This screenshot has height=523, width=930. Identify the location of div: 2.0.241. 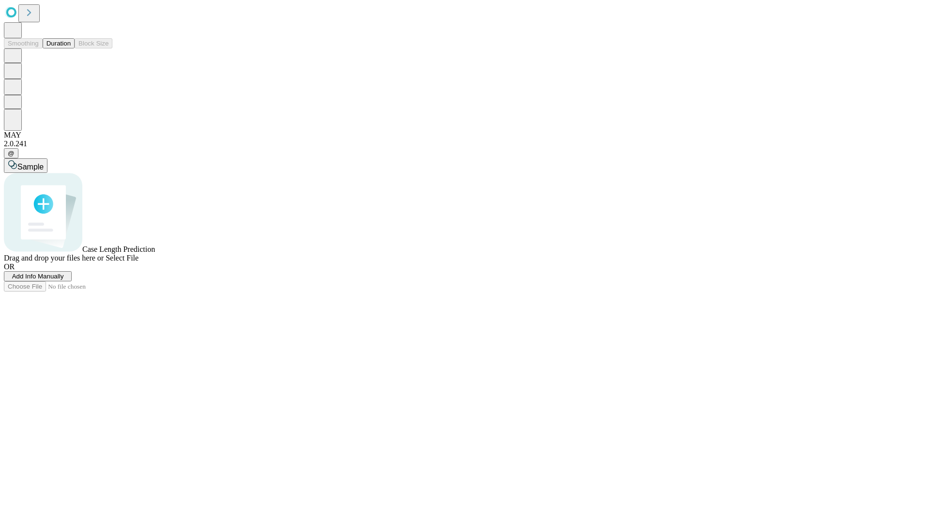
(465, 144).